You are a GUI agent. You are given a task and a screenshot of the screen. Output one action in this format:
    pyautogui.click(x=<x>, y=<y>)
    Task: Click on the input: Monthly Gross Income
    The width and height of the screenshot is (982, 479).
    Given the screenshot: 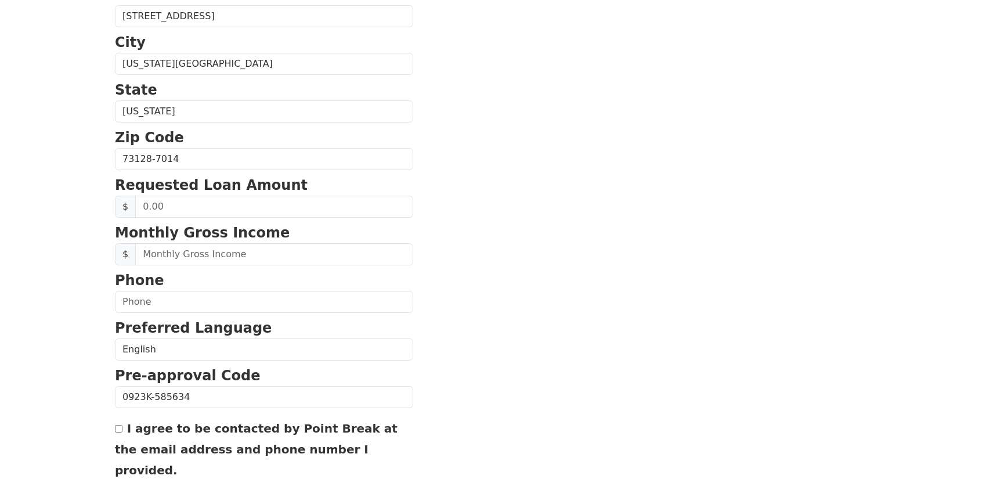 What is the action you would take?
    pyautogui.click(x=274, y=254)
    